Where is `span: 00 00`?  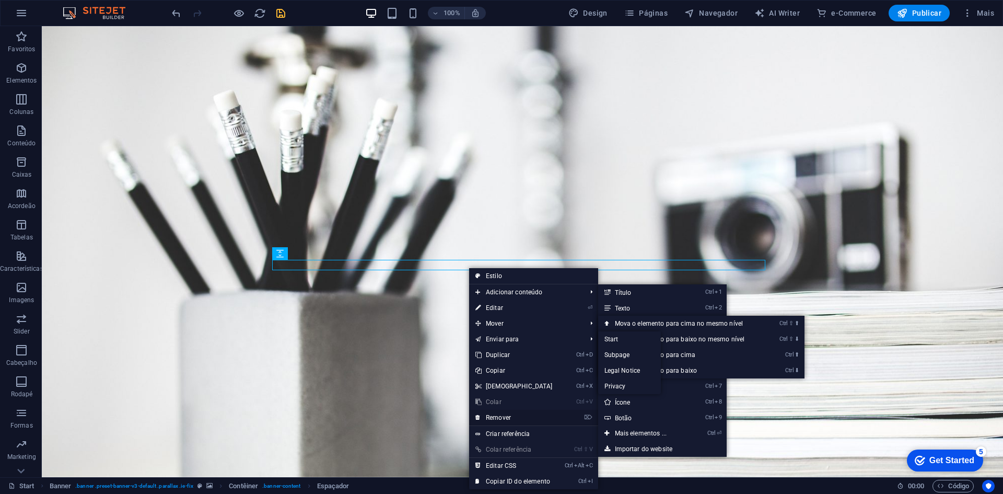
span: 00 00 is located at coordinates (915, 486).